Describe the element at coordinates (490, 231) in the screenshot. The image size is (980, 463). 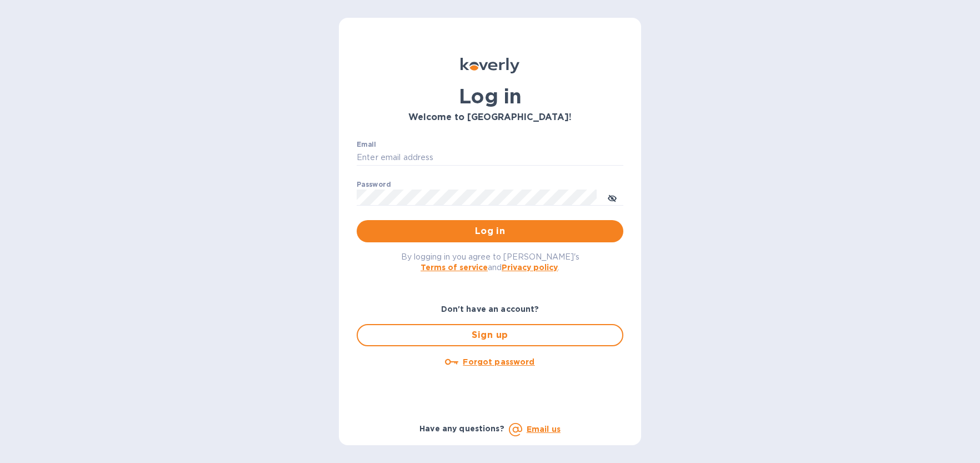
I see `button: Log in` at that location.